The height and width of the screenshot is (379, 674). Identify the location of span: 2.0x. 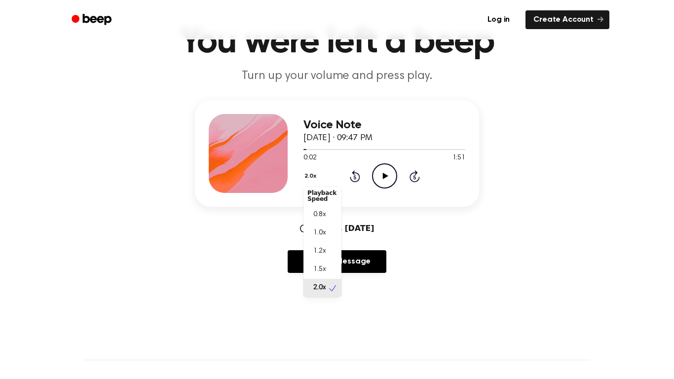
(319, 288).